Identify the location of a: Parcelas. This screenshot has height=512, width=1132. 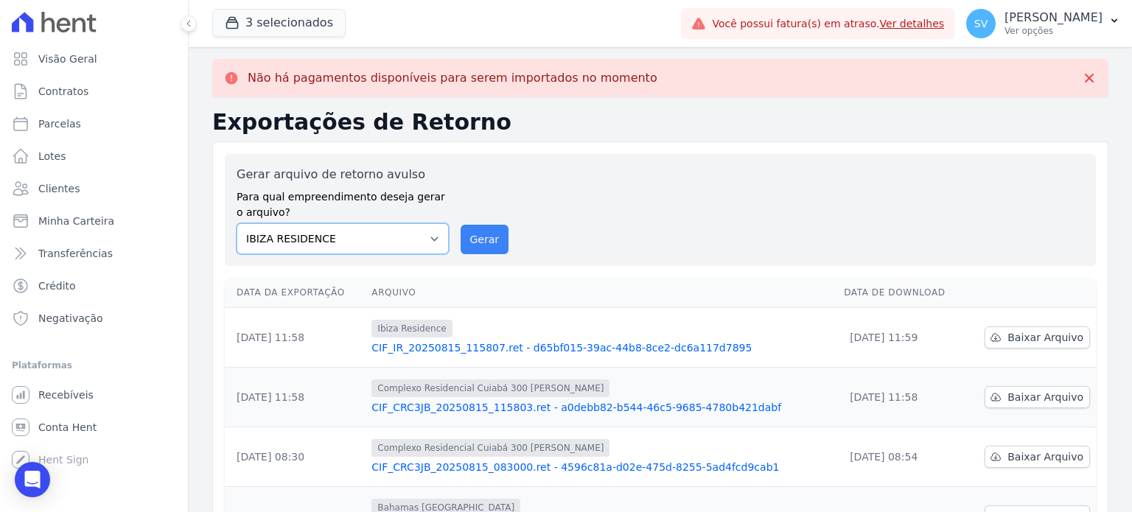
(94, 124).